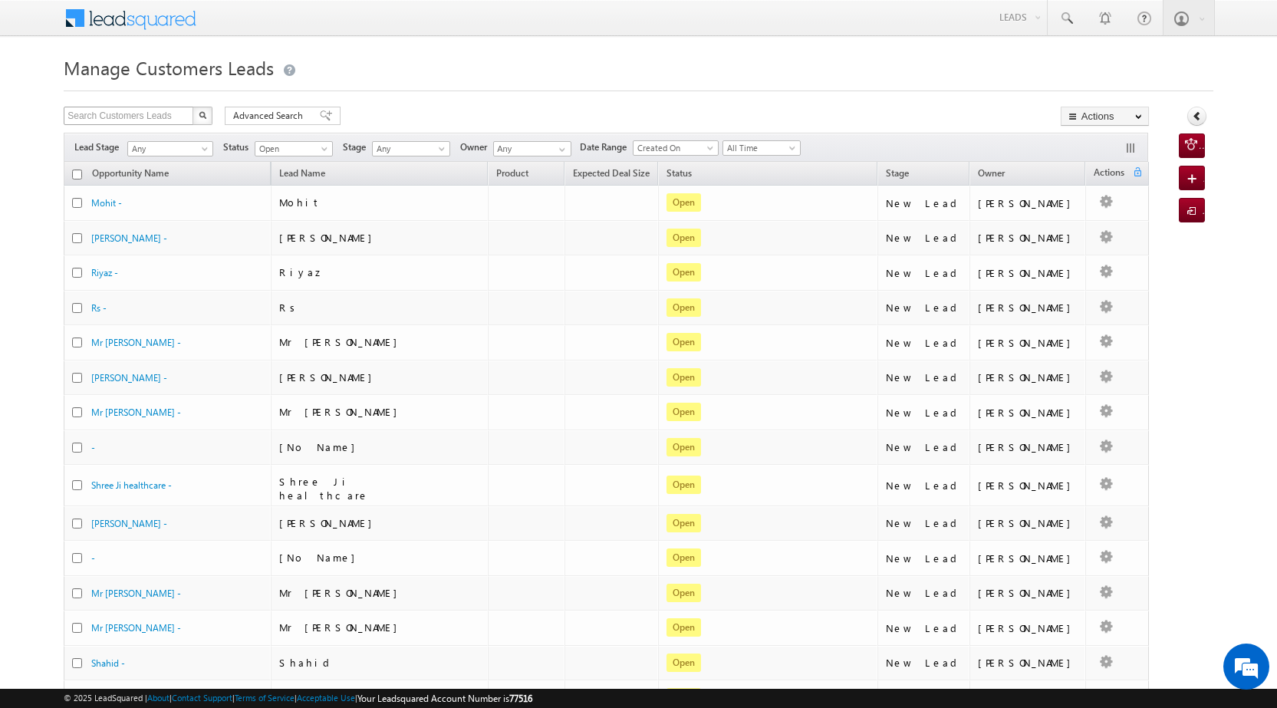 The width and height of the screenshot is (1277, 708). Describe the element at coordinates (300, 202) in the screenshot. I see `span: Mohit` at that location.